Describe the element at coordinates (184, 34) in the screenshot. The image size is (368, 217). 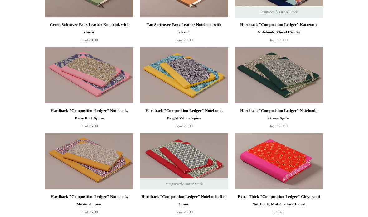
I see `a: Tan Softcover Faux Leather Notebook with elastic from£20.00` at that location.